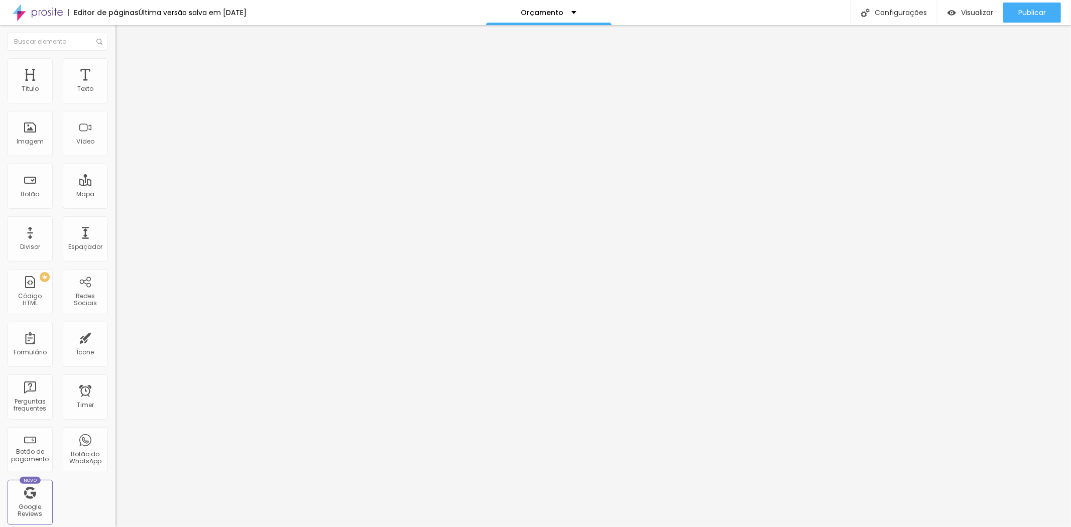  I want to click on button: Publicar, so click(1032, 13).